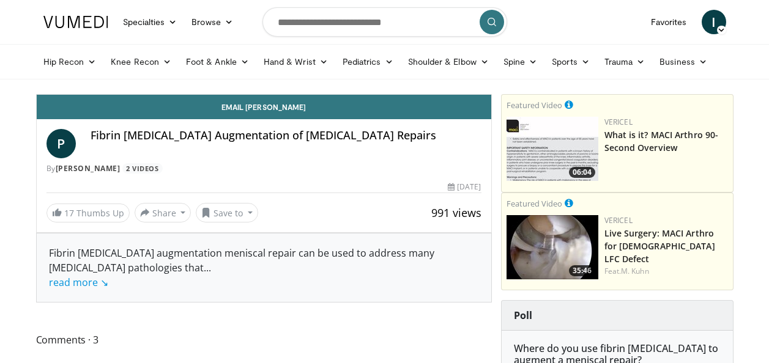 This screenshot has height=363, width=769. What do you see at coordinates (368, 62) in the screenshot?
I see `a: Pediatrics` at bounding box center [368, 62].